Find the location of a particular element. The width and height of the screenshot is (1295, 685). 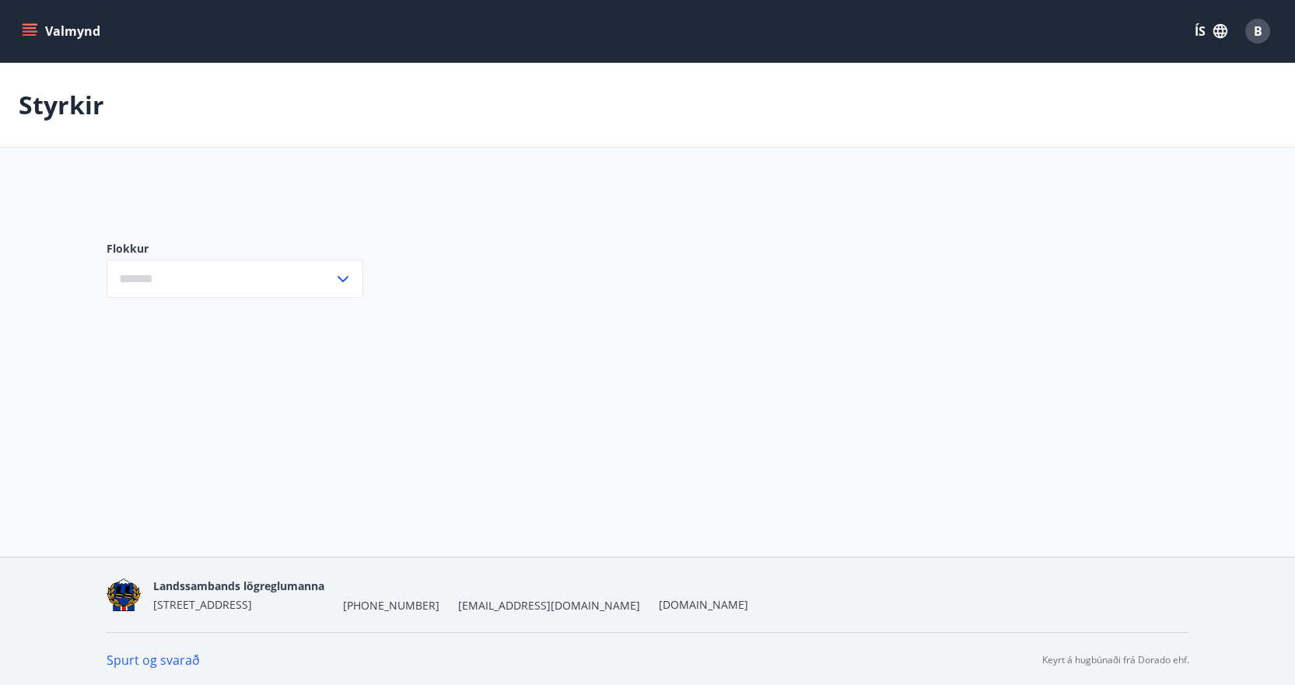

span: B is located at coordinates (1258, 31).